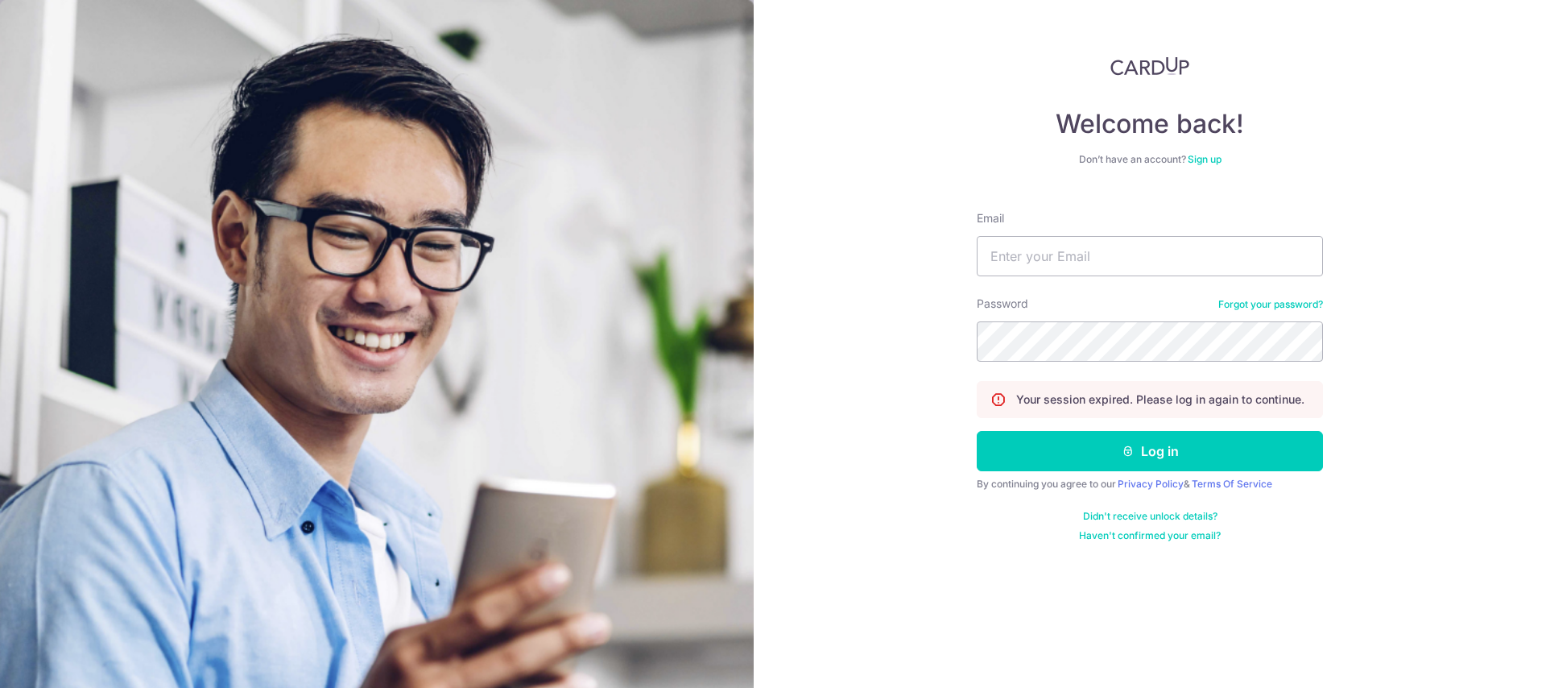 This screenshot has height=688, width=1546. I want to click on label: Email, so click(991, 218).